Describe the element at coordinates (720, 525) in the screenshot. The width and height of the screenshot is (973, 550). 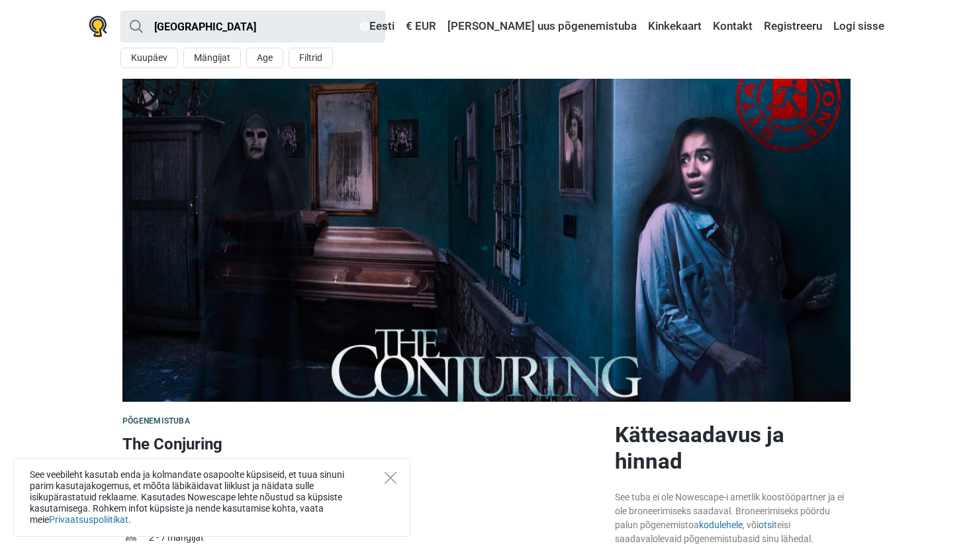
I see `a: kodulehele` at that location.